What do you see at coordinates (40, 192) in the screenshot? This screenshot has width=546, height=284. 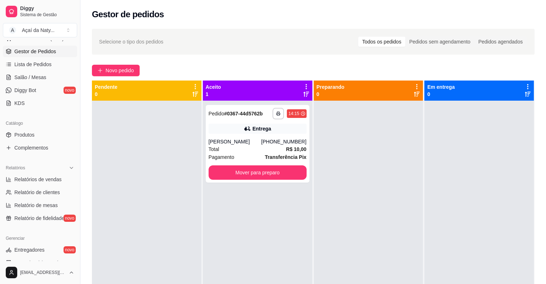 I see `a: Relatório de clientes` at bounding box center [40, 192].